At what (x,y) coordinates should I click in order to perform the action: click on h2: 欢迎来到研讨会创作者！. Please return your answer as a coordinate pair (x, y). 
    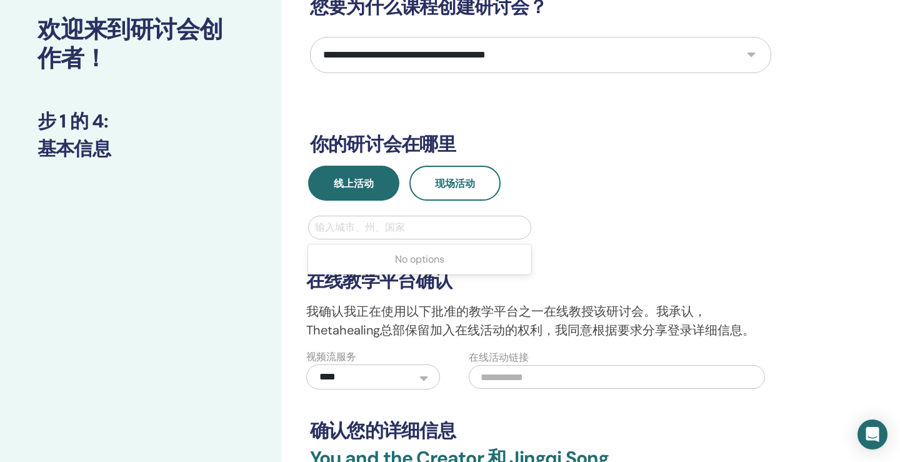
    Looking at the image, I should click on (141, 44).